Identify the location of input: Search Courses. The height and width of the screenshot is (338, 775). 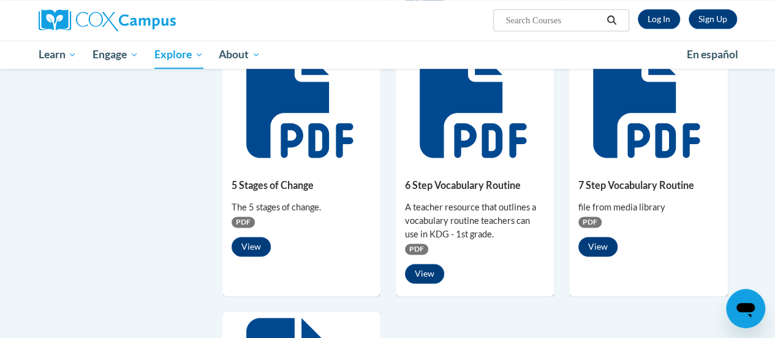
(554, 20).